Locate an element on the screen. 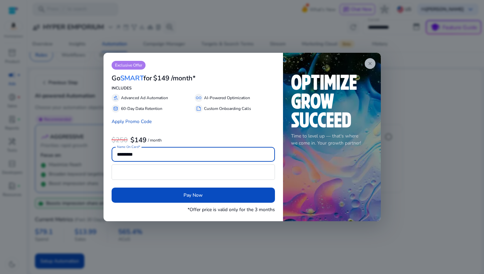  h3: $149 /month* is located at coordinates (175, 78).